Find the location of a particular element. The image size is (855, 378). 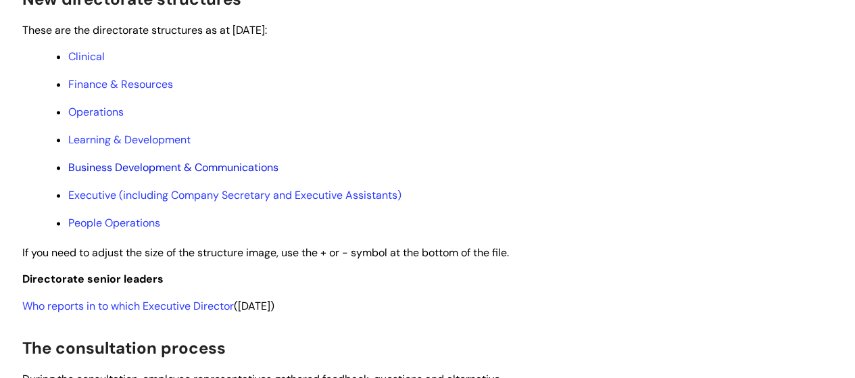

a: Business Development & Communications is located at coordinates (173, 167).